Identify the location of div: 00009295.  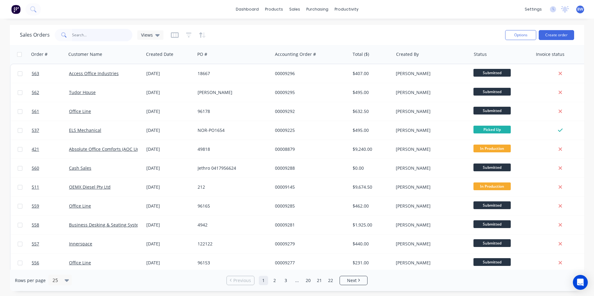
(309, 93).